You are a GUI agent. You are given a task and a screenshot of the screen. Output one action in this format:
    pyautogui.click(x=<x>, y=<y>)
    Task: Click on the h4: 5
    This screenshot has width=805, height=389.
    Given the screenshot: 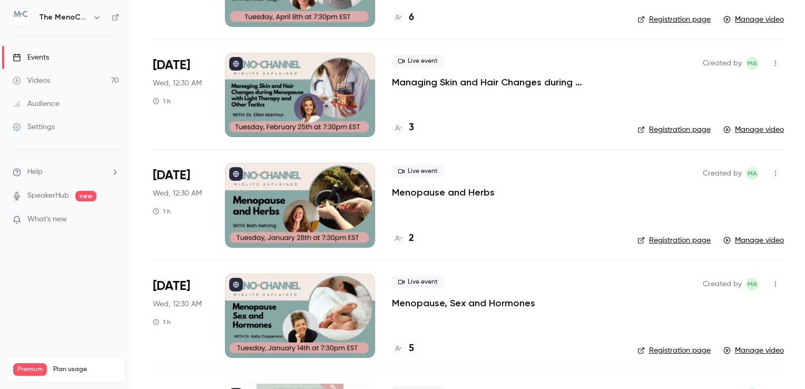 What is the action you would take?
    pyautogui.click(x=411, y=348)
    